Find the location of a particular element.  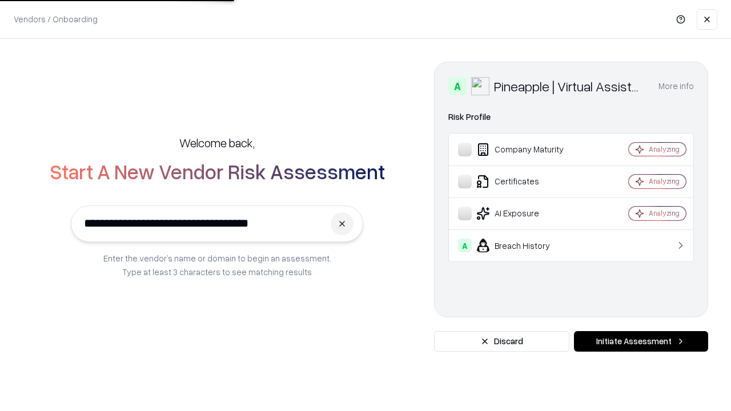

h5: Welcome back, is located at coordinates (217, 143).